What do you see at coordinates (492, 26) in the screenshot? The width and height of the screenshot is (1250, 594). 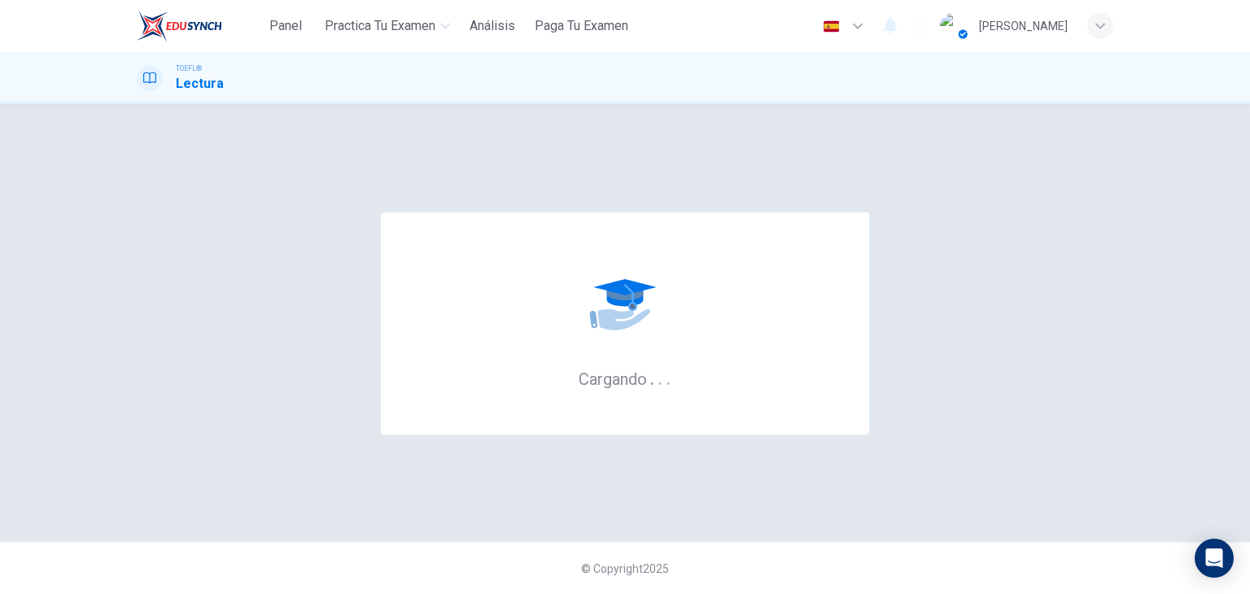 I see `button: Análisis` at bounding box center [492, 26].